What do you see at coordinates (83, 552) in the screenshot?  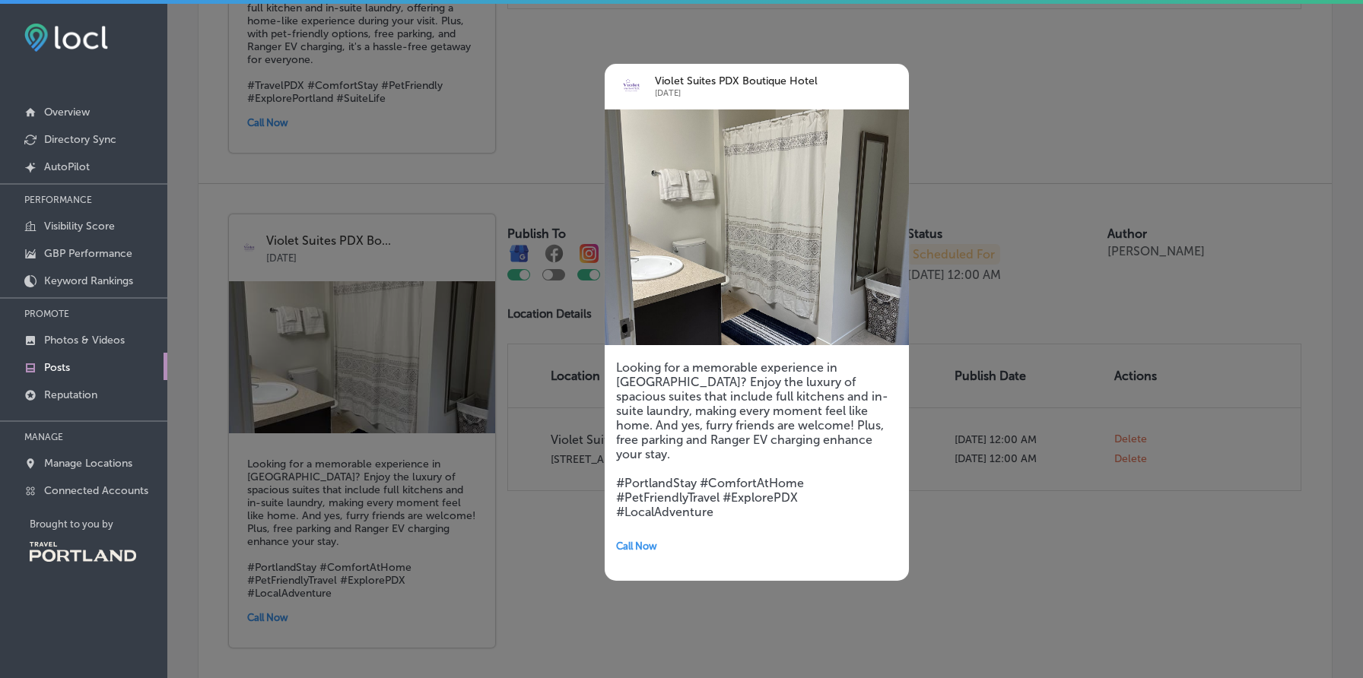 I see `img: Travel Portland` at bounding box center [83, 552].